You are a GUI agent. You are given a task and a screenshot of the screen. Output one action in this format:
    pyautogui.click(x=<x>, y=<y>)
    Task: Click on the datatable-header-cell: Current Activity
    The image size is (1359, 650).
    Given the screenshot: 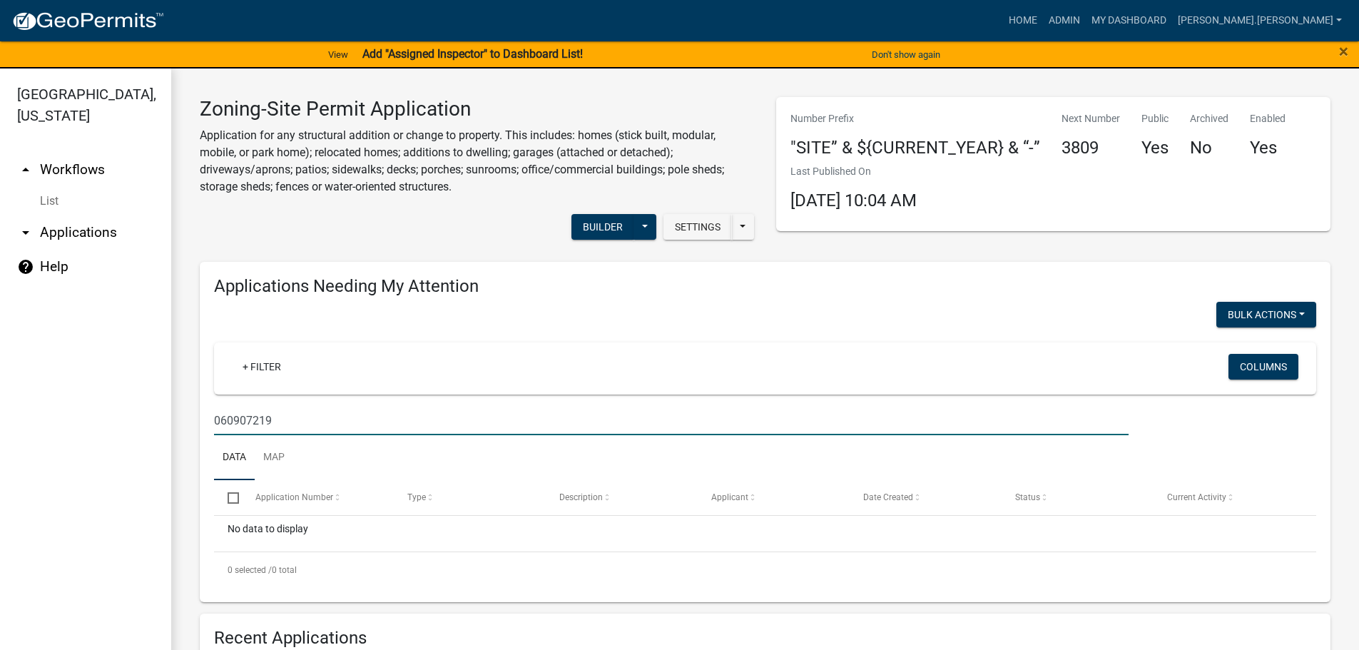 What is the action you would take?
    pyautogui.click(x=1229, y=497)
    